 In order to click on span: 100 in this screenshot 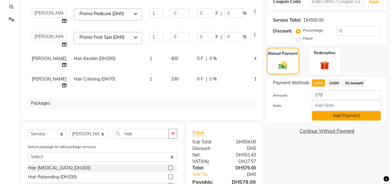, I will do `click(174, 79)`.